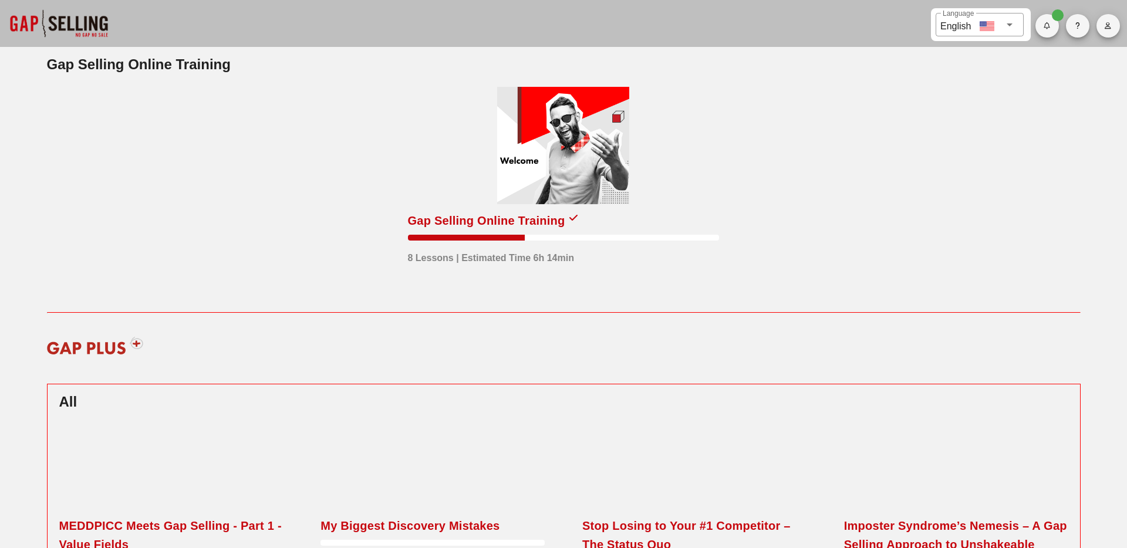 This screenshot has height=548, width=1127. What do you see at coordinates (958, 14) in the screenshot?
I see `label: Language` at bounding box center [958, 14].